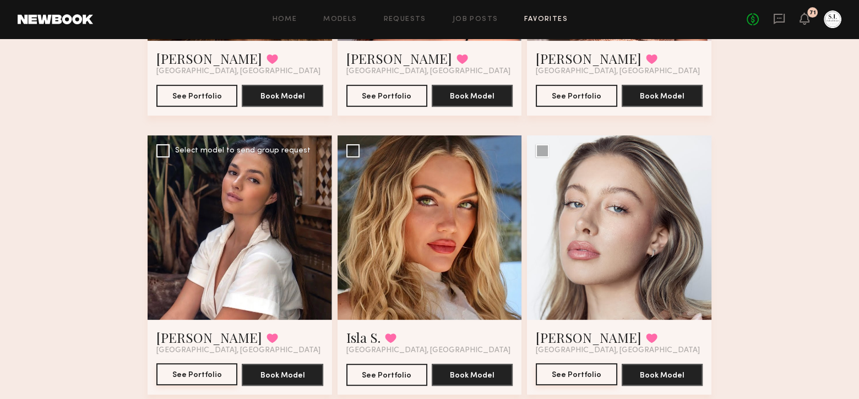 The width and height of the screenshot is (859, 399). Describe the element at coordinates (475, 19) in the screenshot. I see `a: Job Posts` at that location.